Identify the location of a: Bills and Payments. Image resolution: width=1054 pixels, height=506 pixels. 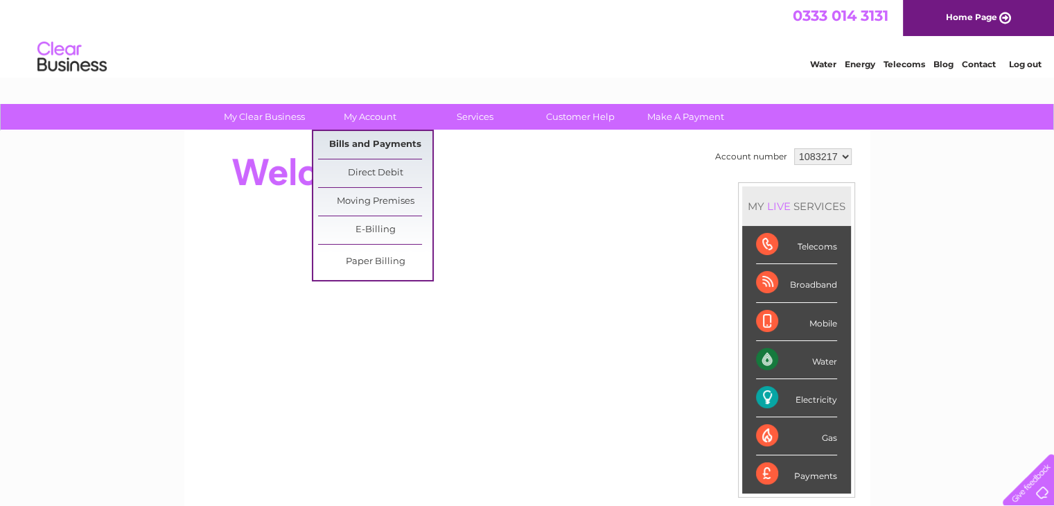
(375, 145).